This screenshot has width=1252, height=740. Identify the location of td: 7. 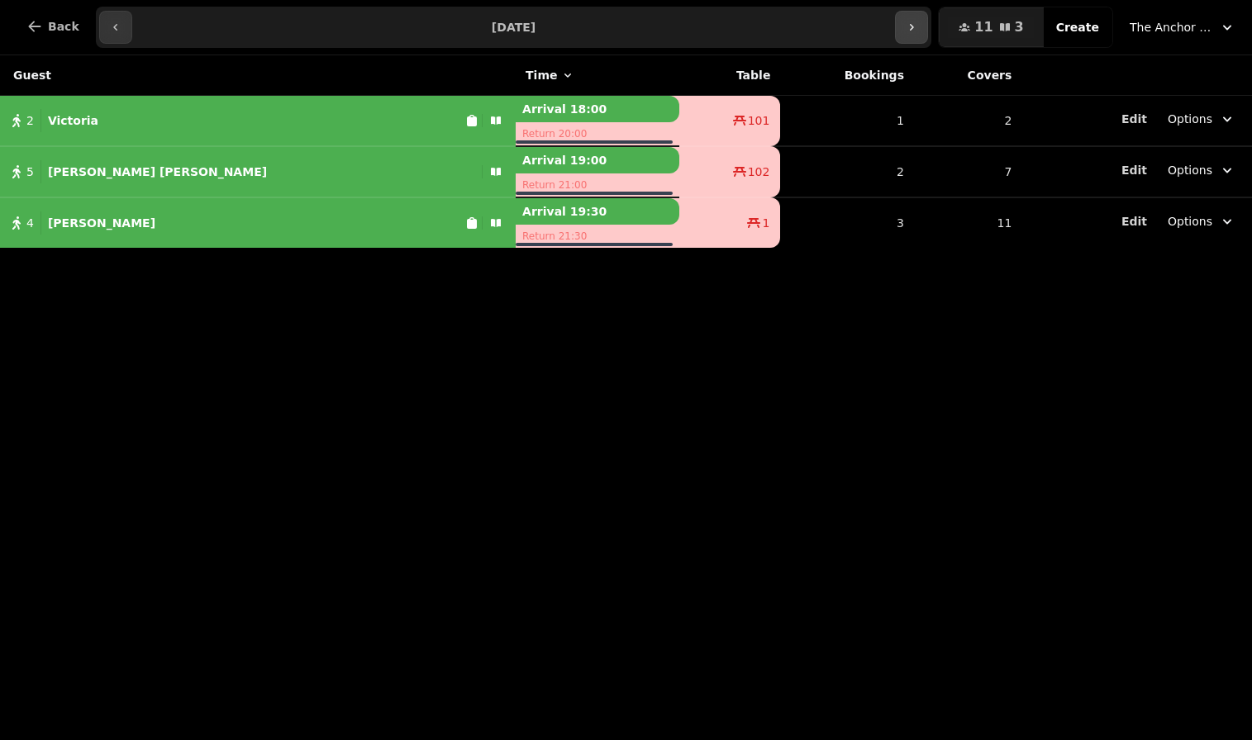
(967, 172).